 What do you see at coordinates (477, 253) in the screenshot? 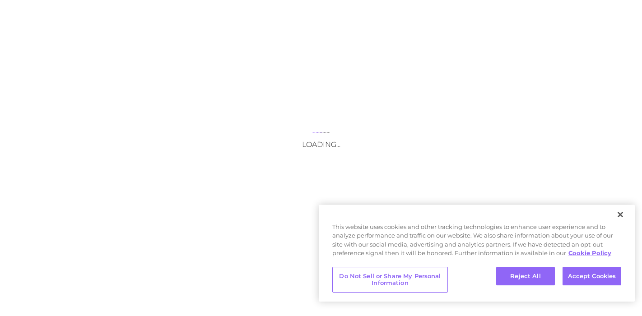
I see `div: Privacy` at bounding box center [477, 253].